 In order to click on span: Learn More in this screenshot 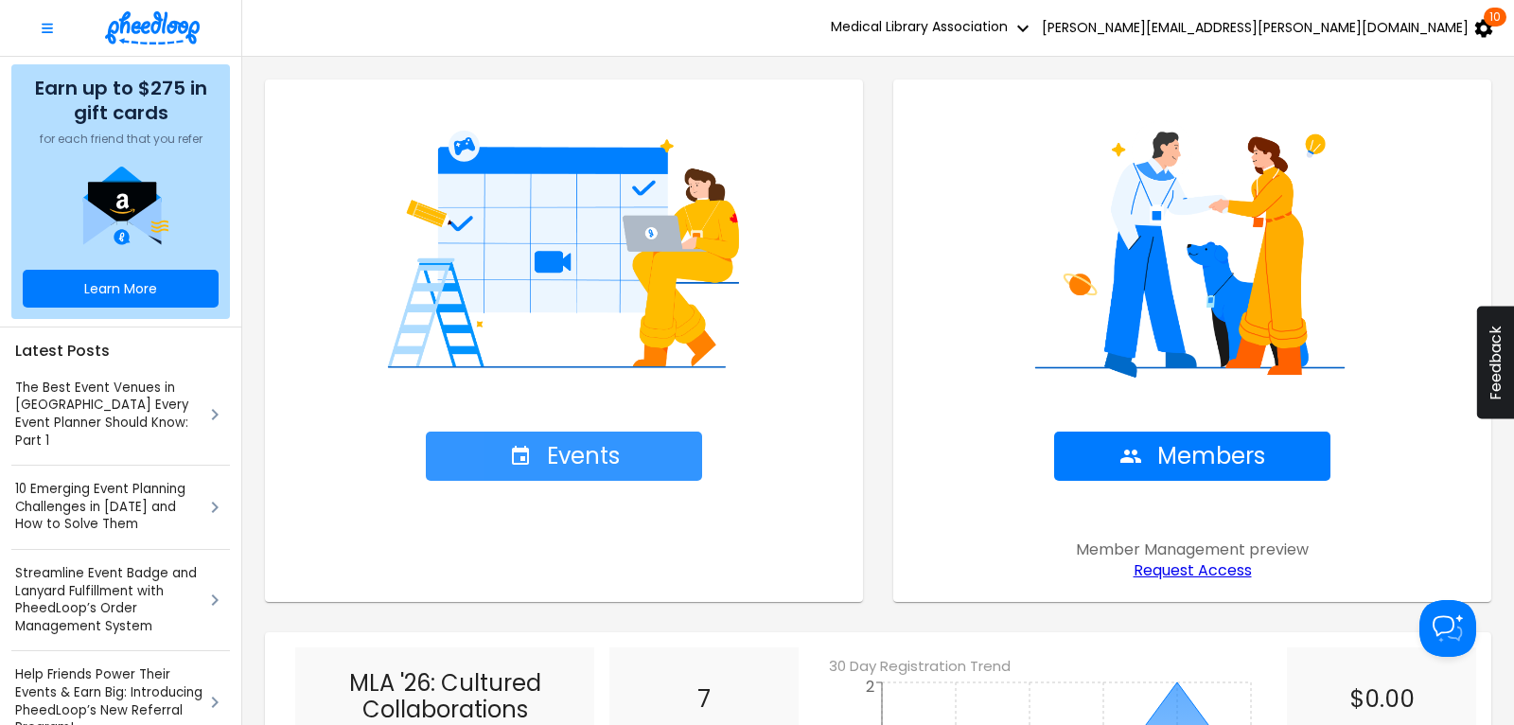, I will do `click(120, 289)`.